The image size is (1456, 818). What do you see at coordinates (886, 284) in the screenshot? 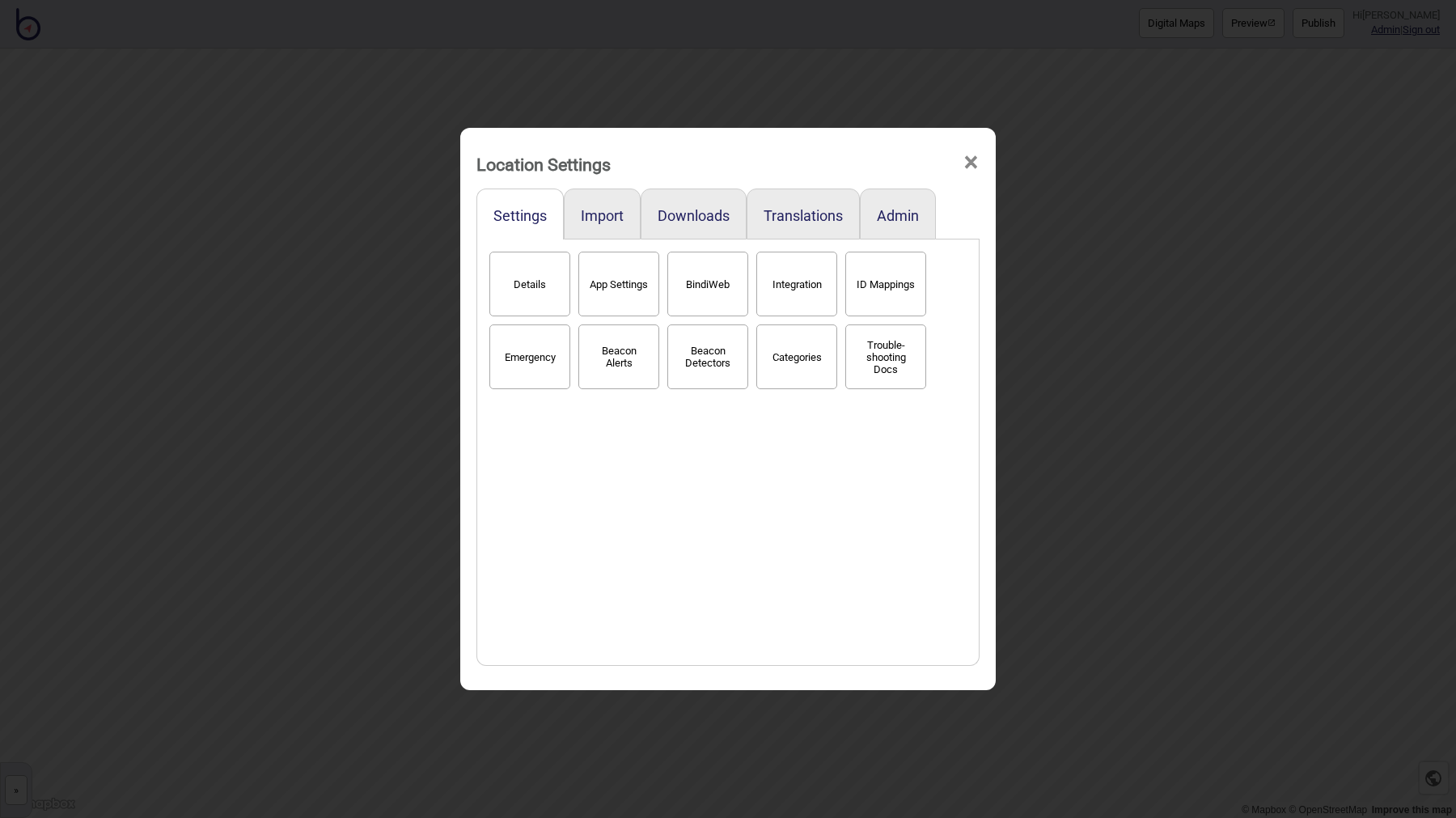
I see `button: ID Mappings` at bounding box center [886, 284].